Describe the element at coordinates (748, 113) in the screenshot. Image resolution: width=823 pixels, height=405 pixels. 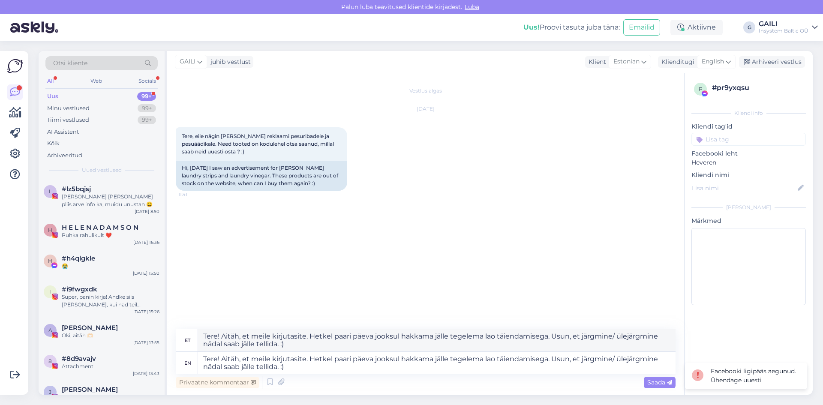
I see `div: Kliendi info` at that location.